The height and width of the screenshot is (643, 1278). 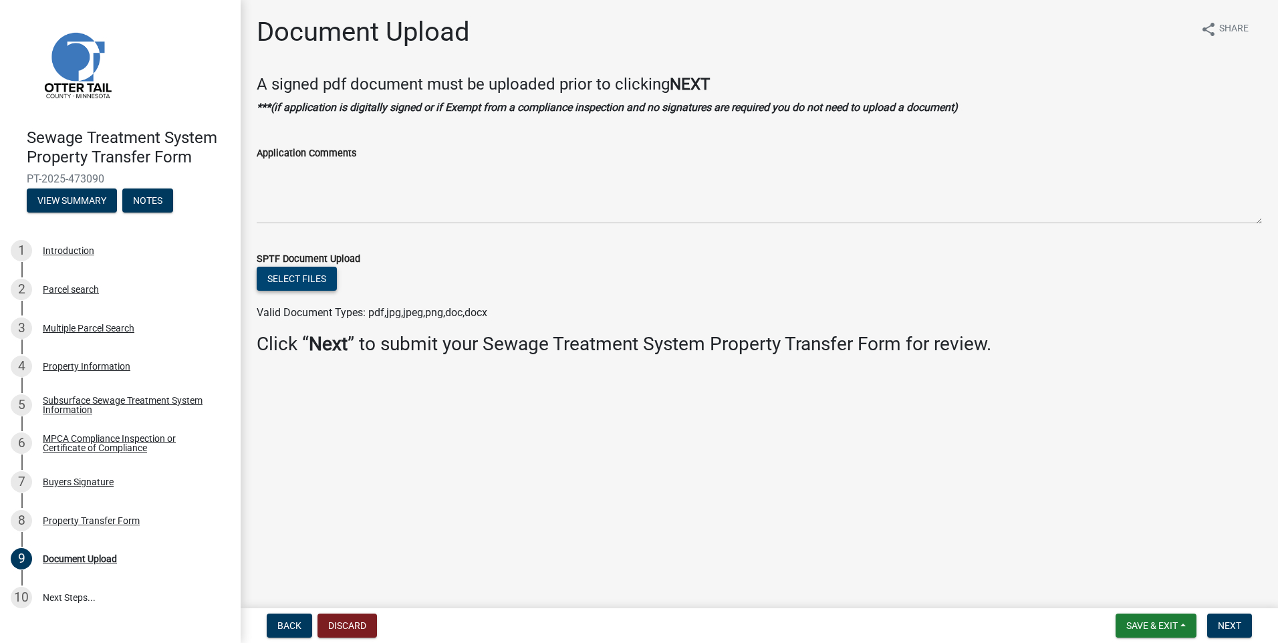 I want to click on span: Next, so click(x=1229, y=626).